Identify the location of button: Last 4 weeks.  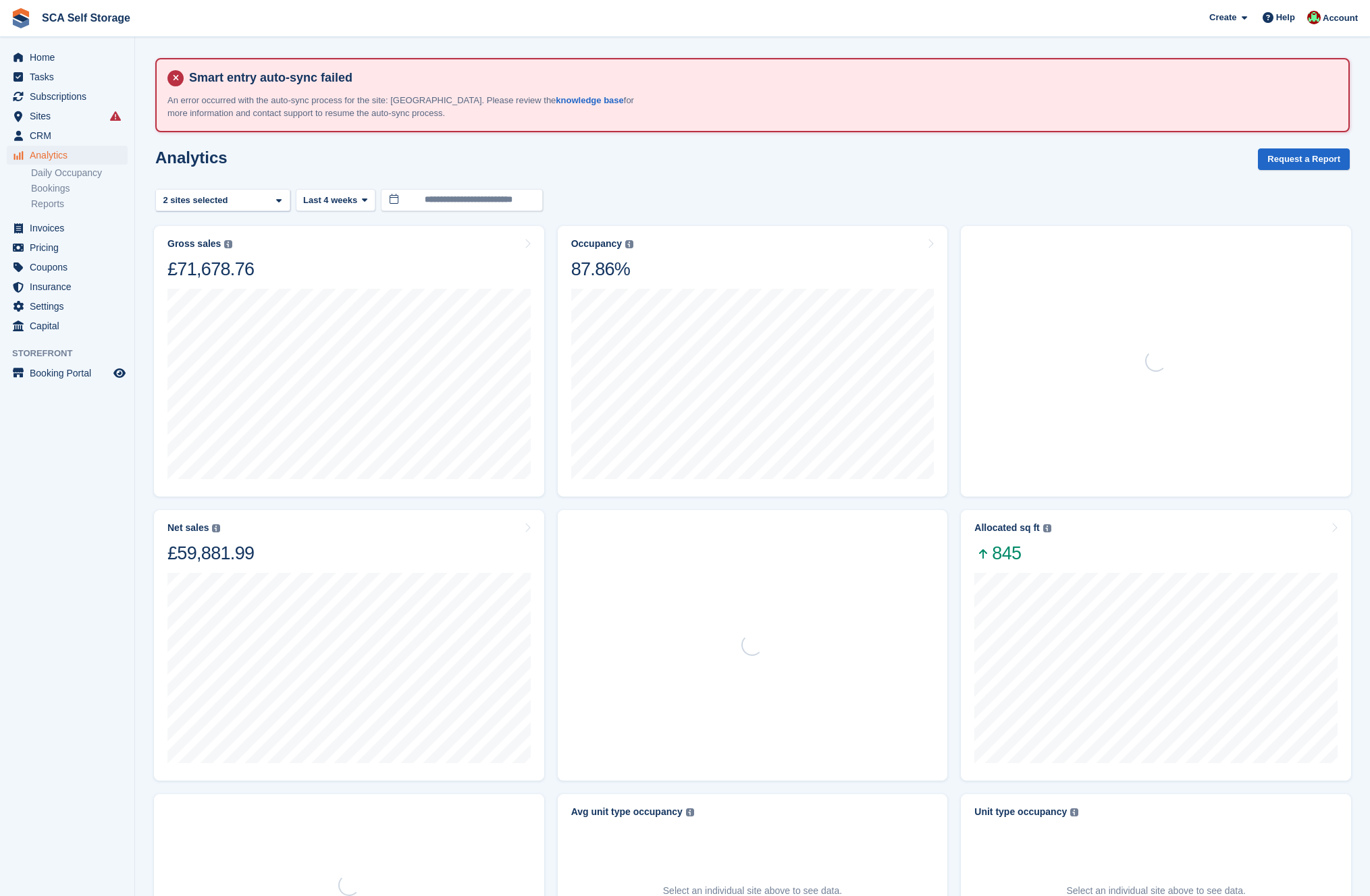
(336, 200).